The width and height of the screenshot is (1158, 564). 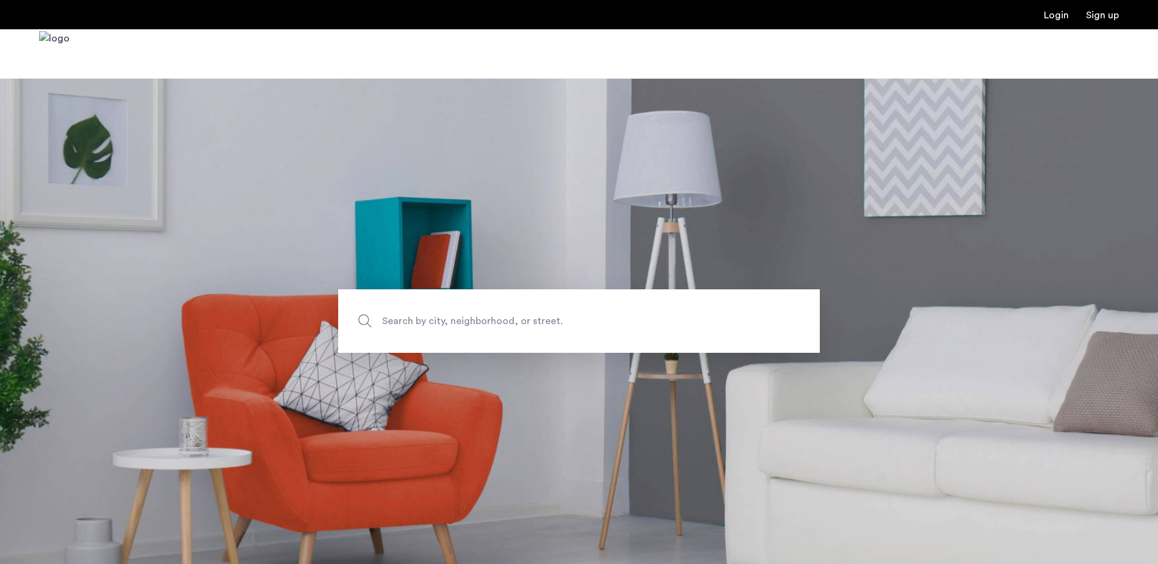 I want to click on span: Search by city, neighborhood, or street., so click(x=550, y=321).